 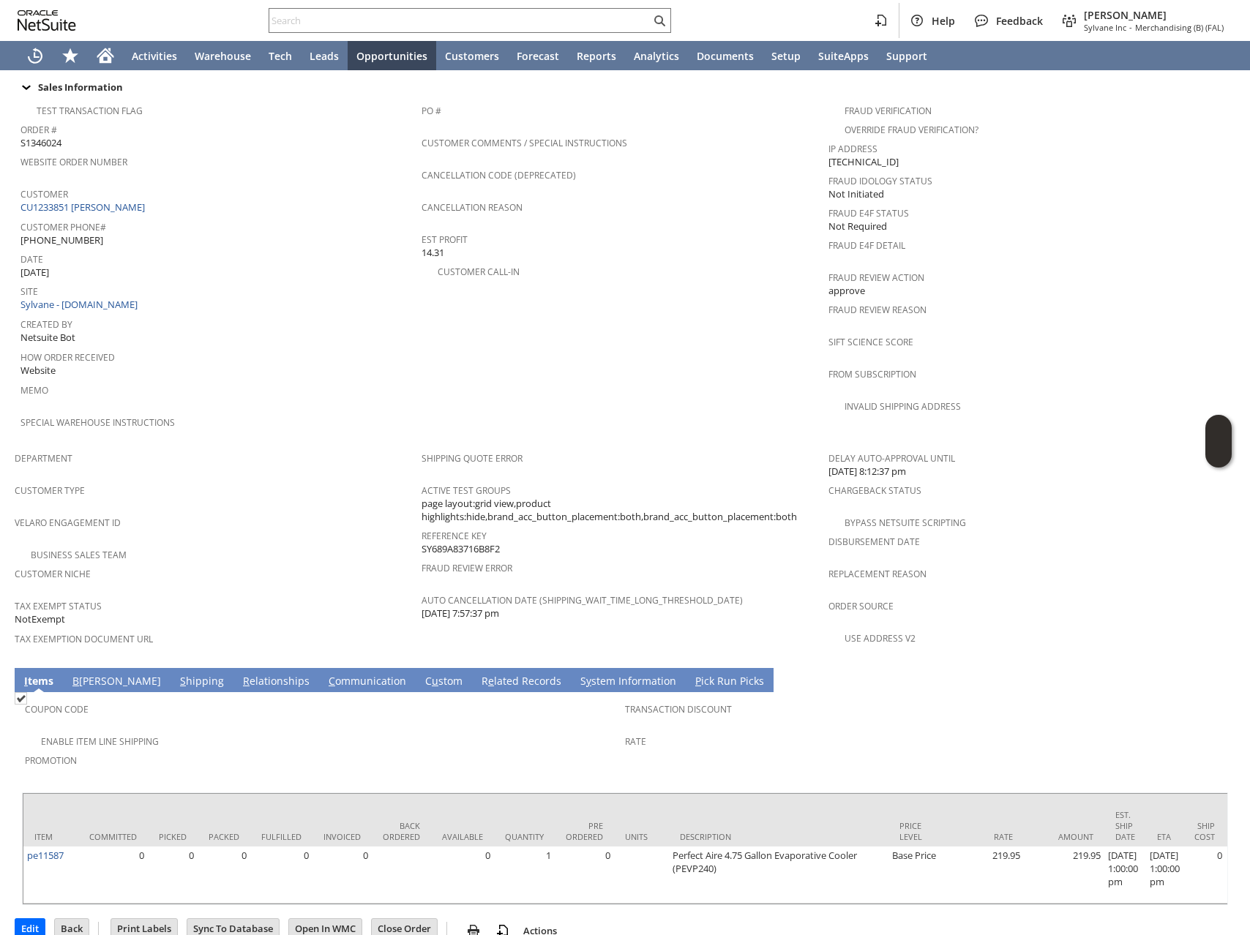 What do you see at coordinates (659, 20) in the screenshot?
I see `svg: Search` at bounding box center [659, 20].